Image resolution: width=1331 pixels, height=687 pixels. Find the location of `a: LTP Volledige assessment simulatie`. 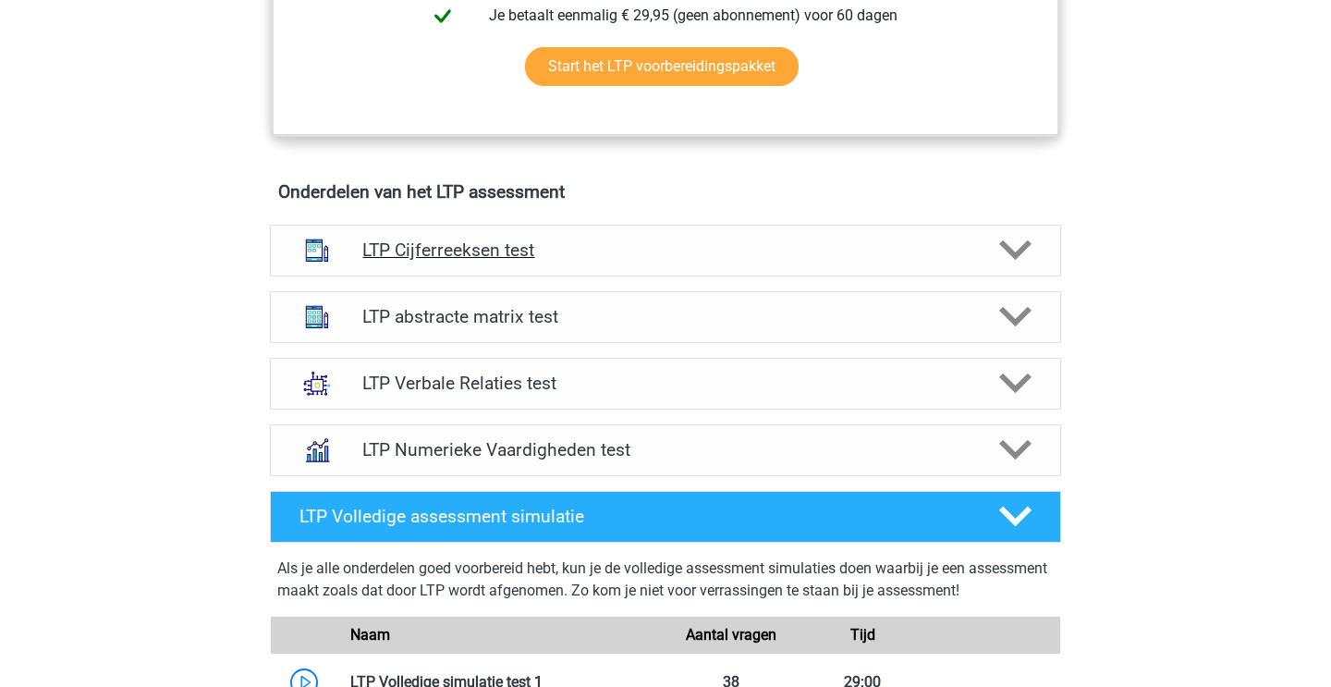

a: LTP Volledige assessment simulatie is located at coordinates (665, 517).